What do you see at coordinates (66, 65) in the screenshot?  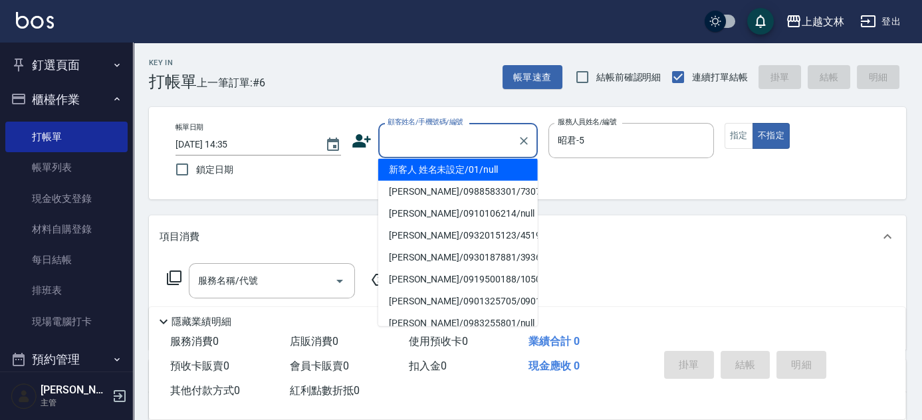 I see `button: 釘選頁面` at bounding box center [66, 65].